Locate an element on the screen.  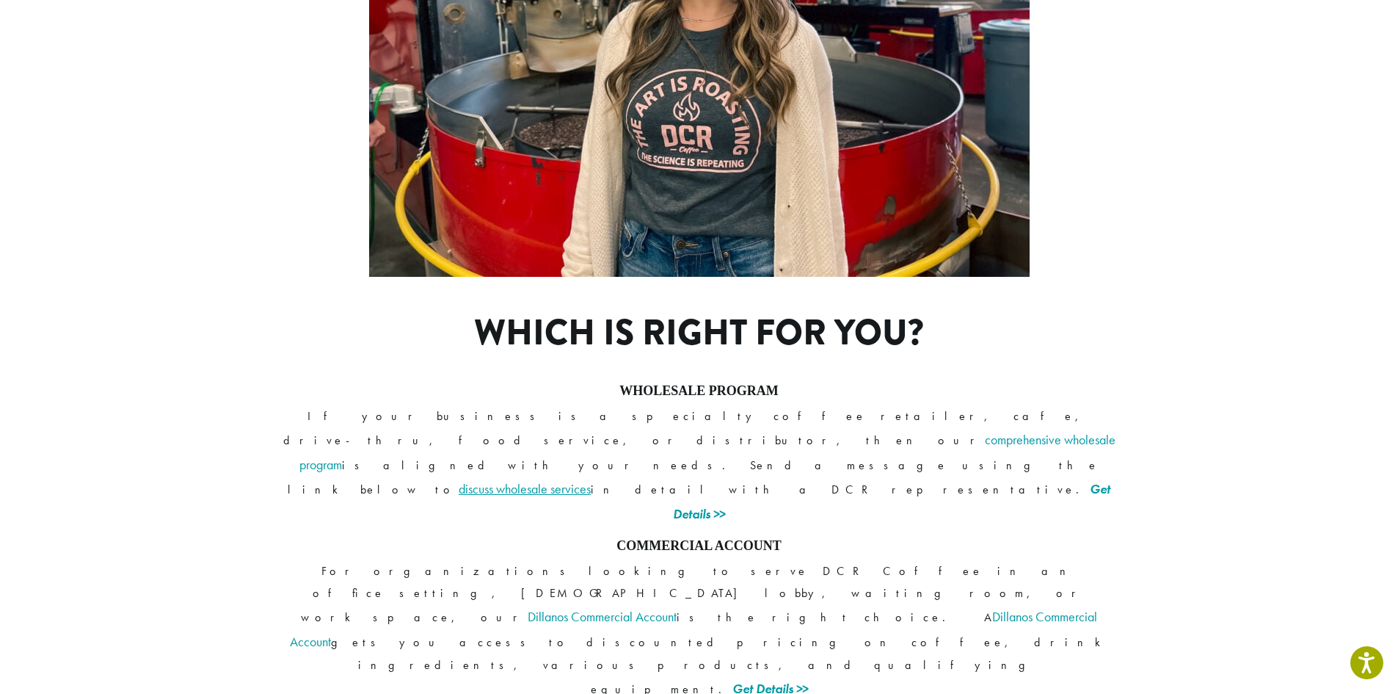
a: discuss wholesale services is located at coordinates (525, 488).